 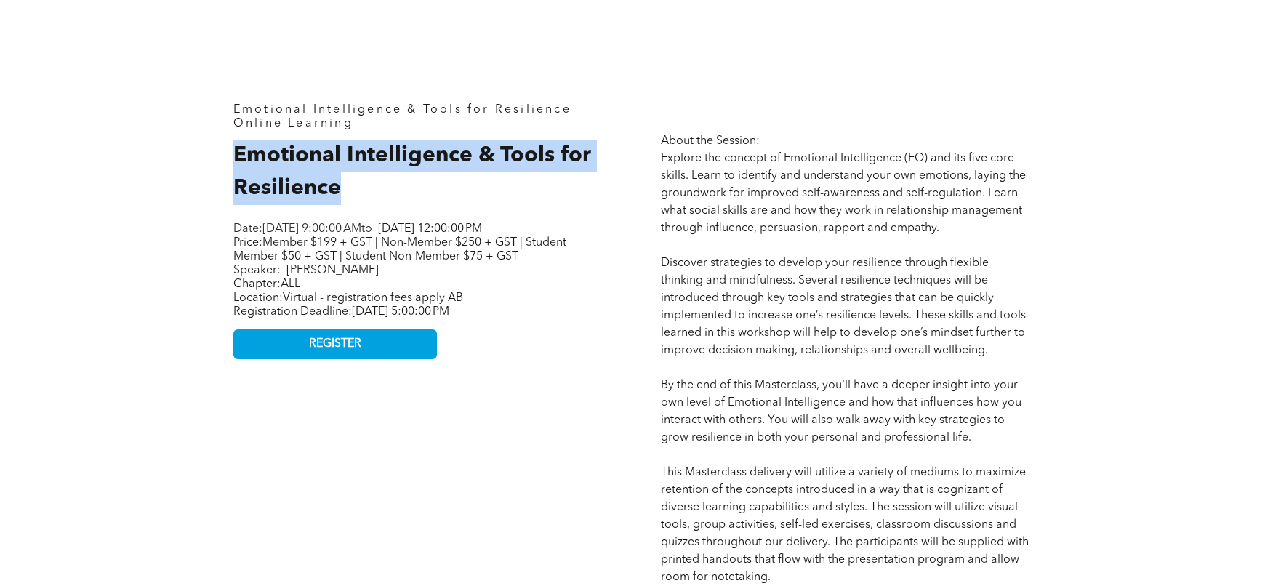 I want to click on span: Location: Registration Deadline:, so click(x=348, y=305).